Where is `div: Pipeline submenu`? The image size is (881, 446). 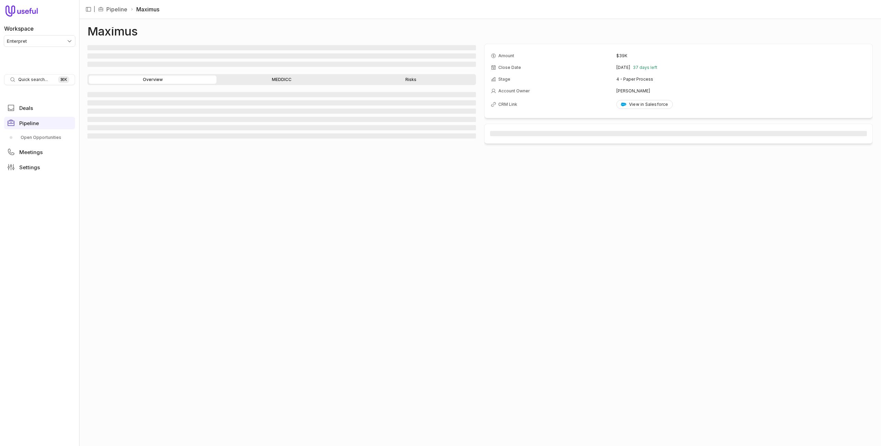
div: Pipeline submenu is located at coordinates (40, 137).